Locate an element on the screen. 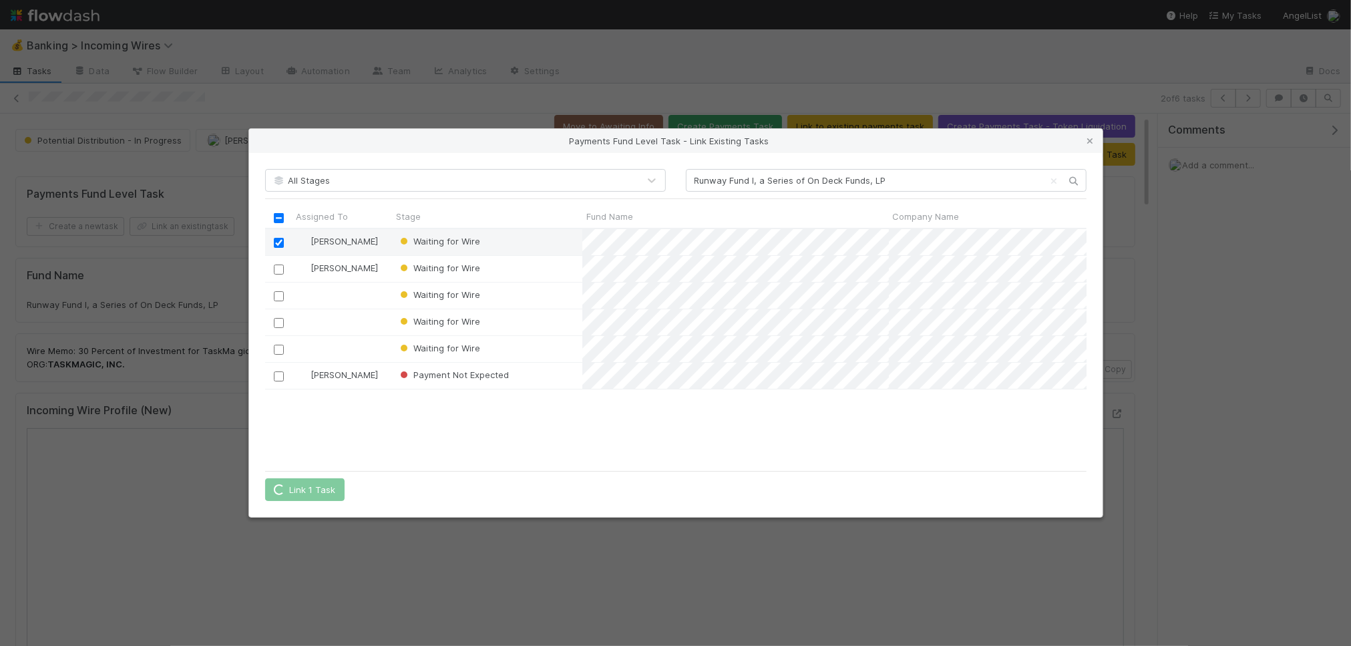 This screenshot has height=646, width=1351. span: Assigned To is located at coordinates (322, 216).